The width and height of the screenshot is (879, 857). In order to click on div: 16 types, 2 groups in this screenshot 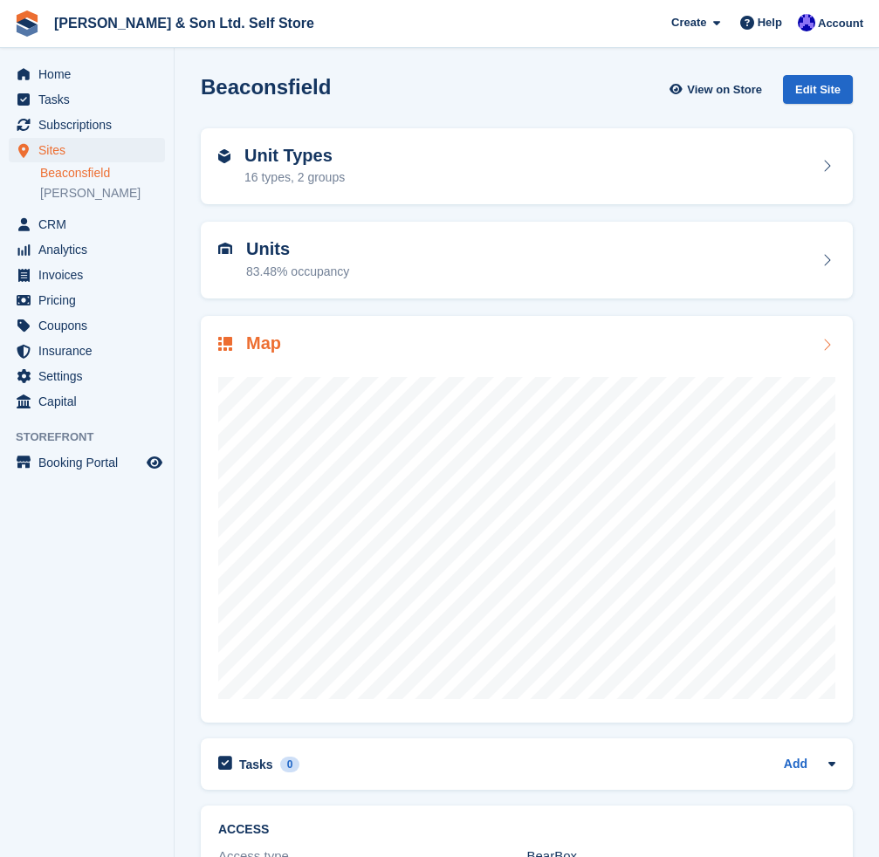, I will do `click(294, 177)`.